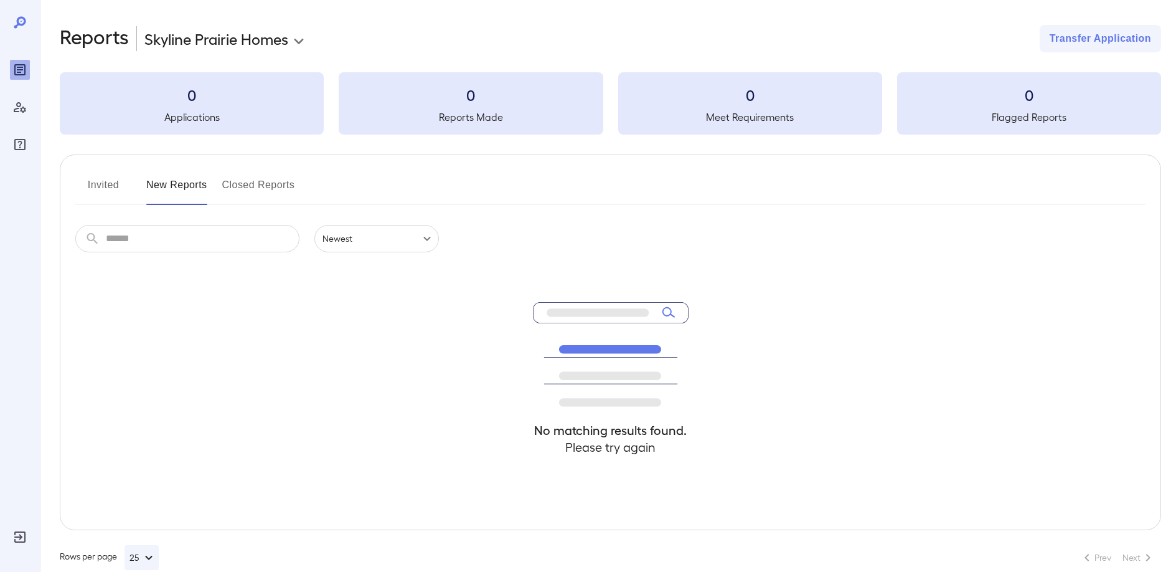 This screenshot has height=572, width=1176. What do you see at coordinates (377, 238) in the screenshot?
I see `div: Newest` at bounding box center [377, 238].